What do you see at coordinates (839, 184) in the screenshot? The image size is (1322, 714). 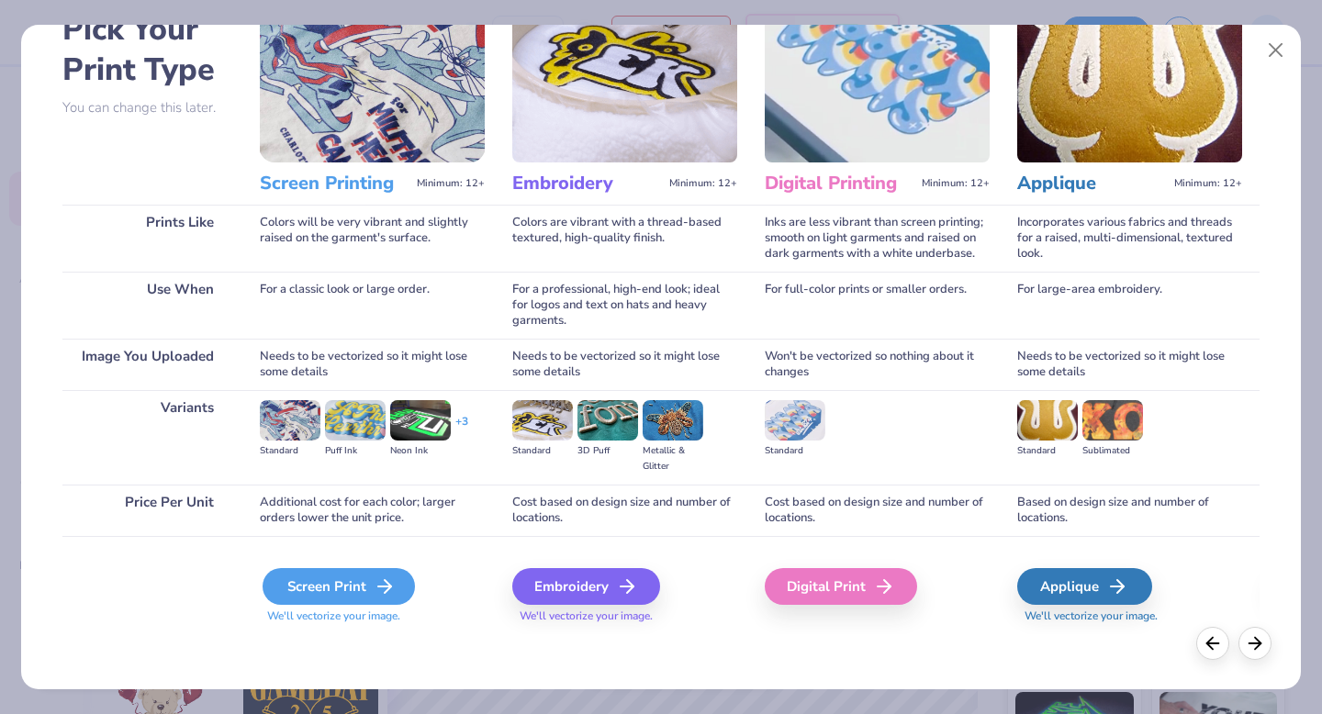 I see `h3: Digital Printing` at bounding box center [839, 184].